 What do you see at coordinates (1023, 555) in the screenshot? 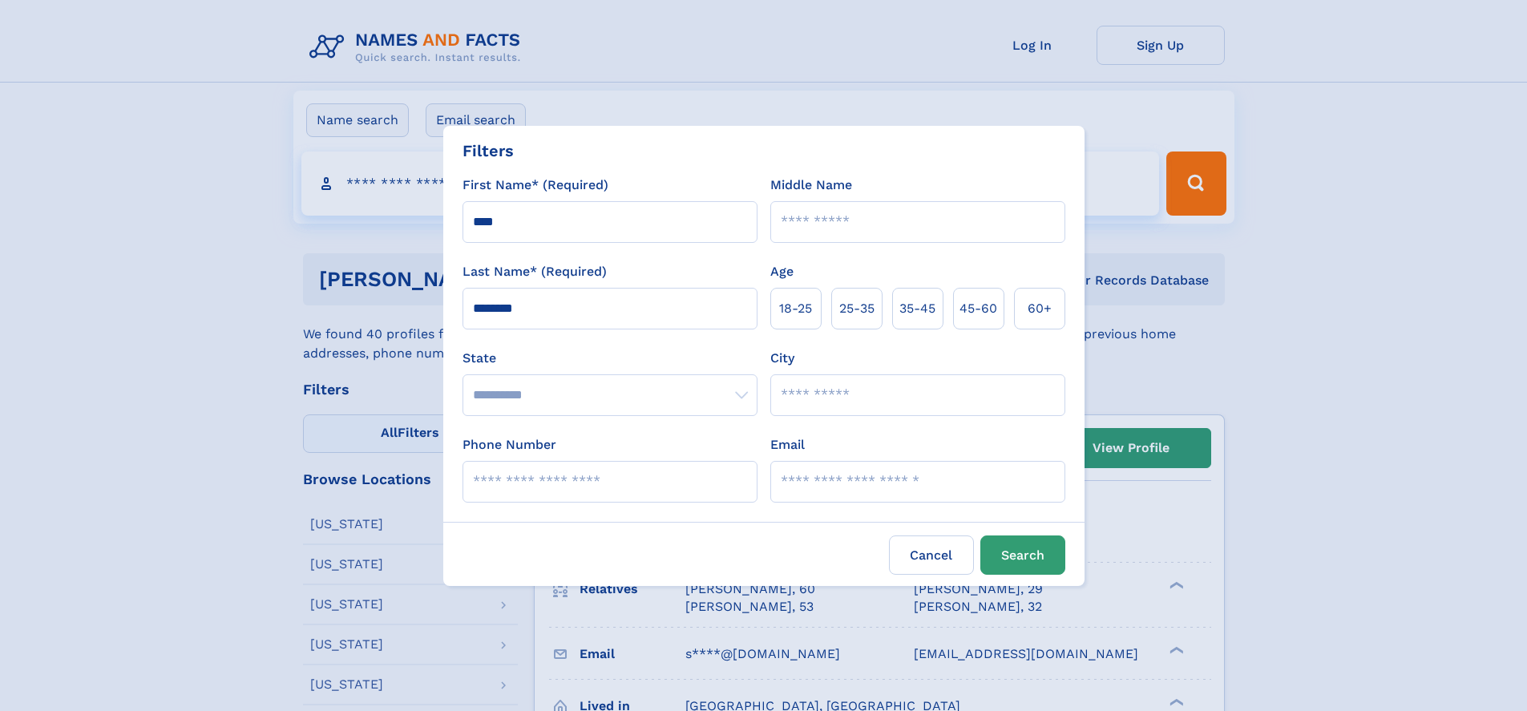
I see `button: Search` at bounding box center [1023, 555].